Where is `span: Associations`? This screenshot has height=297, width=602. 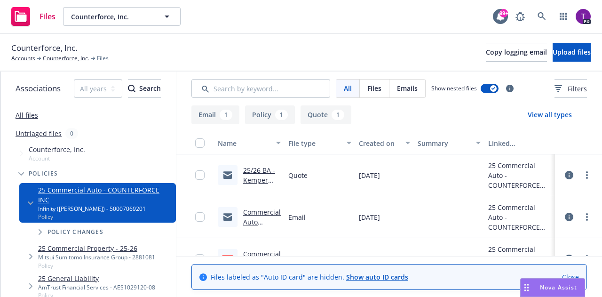
span: Associations is located at coordinates (38, 88).